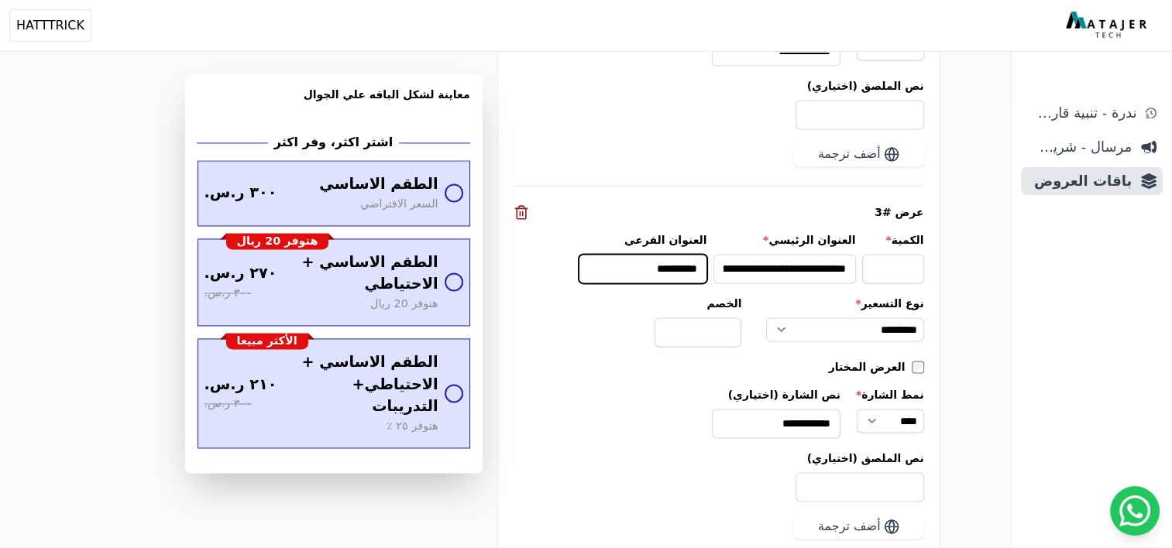  Describe the element at coordinates (378, 184) in the screenshot. I see `span: الطقم الاساسي` at that location.